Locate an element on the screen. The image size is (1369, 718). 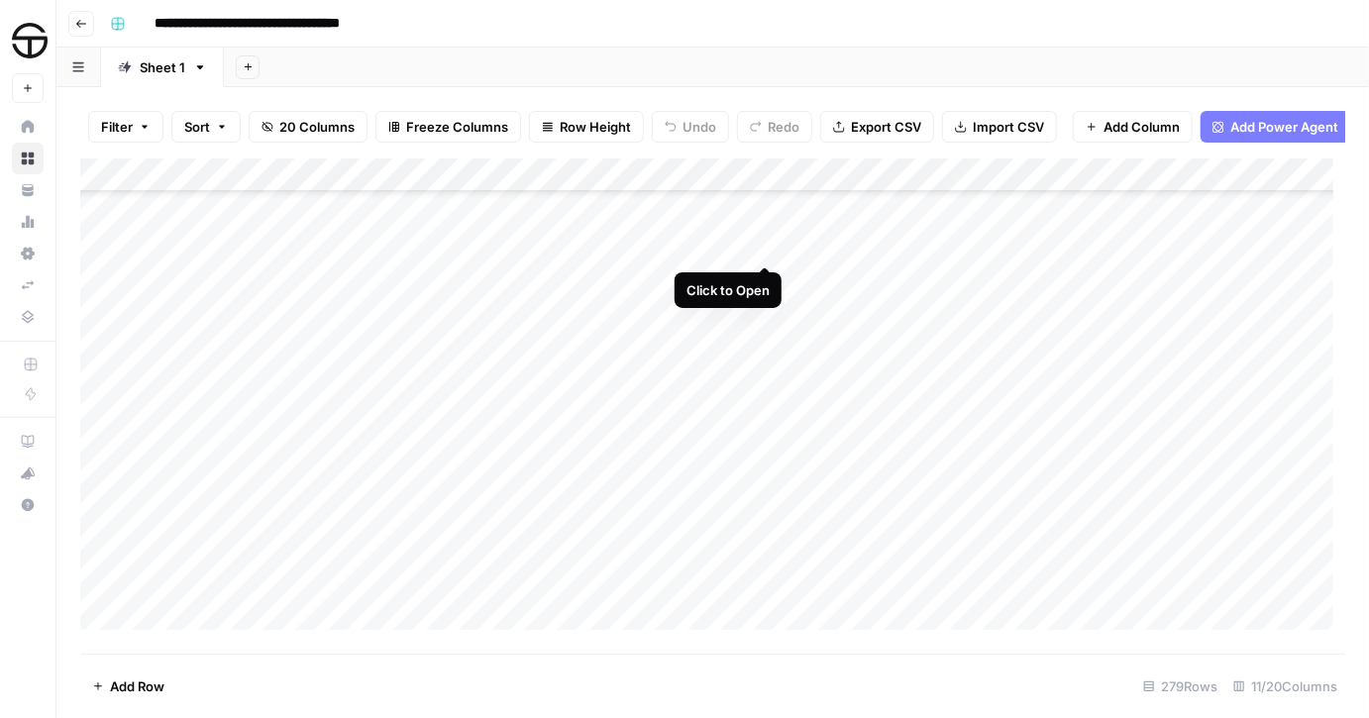
a: Settings is located at coordinates (28, 254).